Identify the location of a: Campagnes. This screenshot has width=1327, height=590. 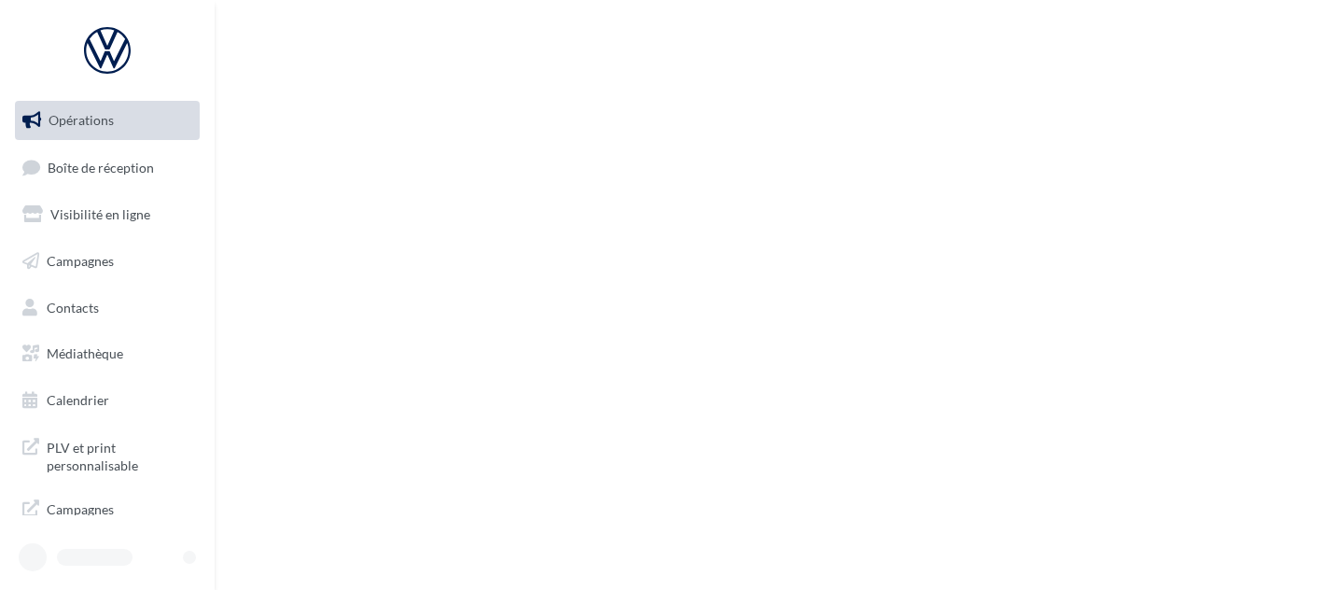
(107, 261).